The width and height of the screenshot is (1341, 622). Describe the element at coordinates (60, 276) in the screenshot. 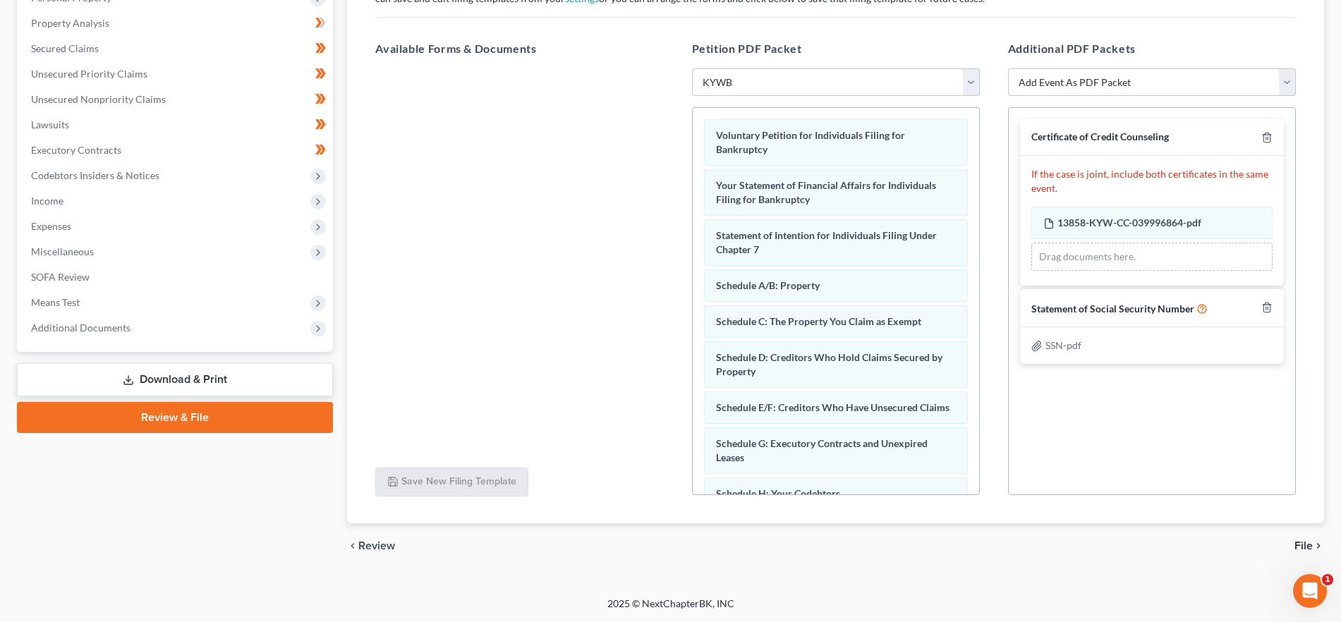

I see `span: SOFA Review` at that location.